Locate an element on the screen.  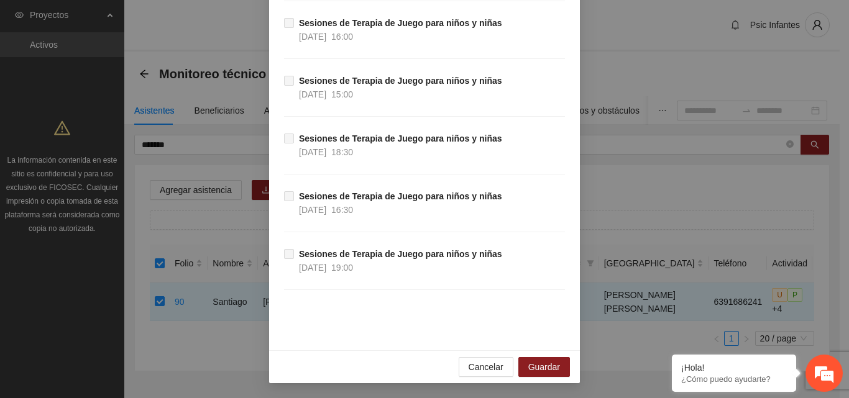
p: ¿Cómo puedo ayudarte? is located at coordinates (734, 379).